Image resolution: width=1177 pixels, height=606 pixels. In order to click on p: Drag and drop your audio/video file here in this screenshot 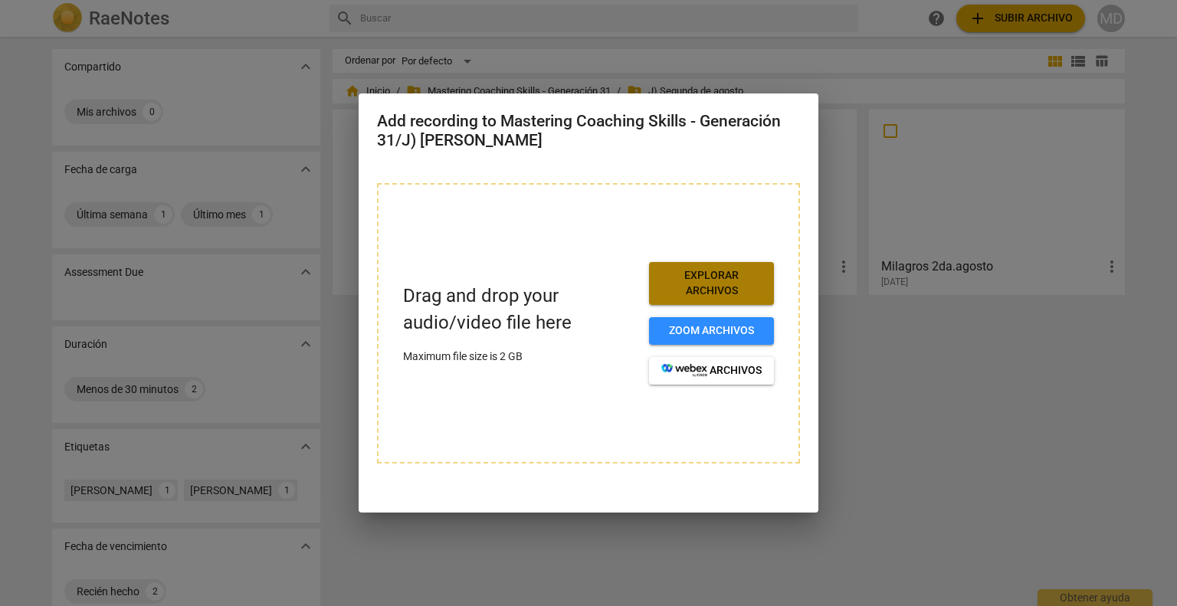, I will do `click(520, 310)`.